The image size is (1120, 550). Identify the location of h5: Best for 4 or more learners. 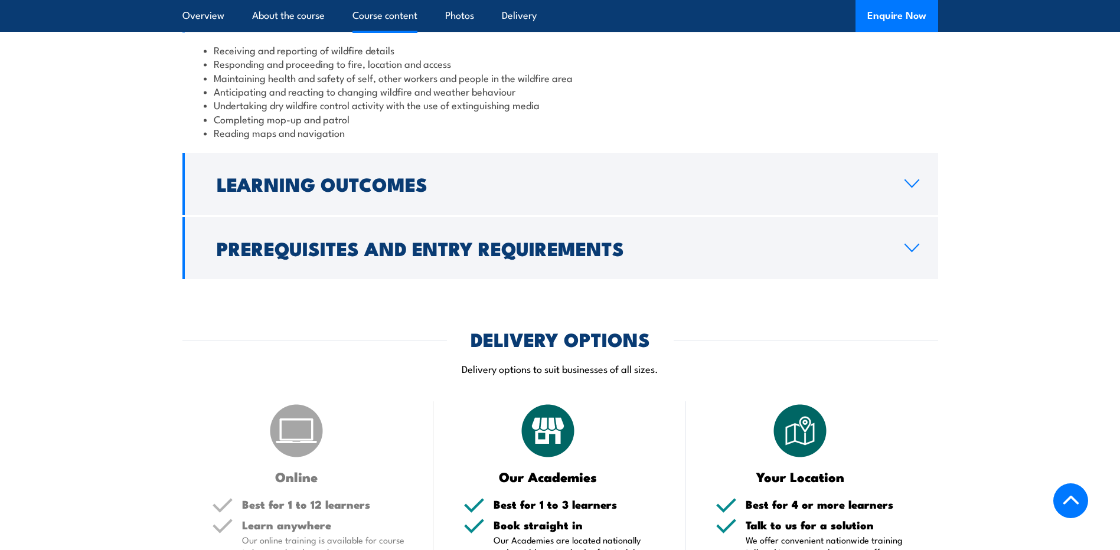
(827, 504).